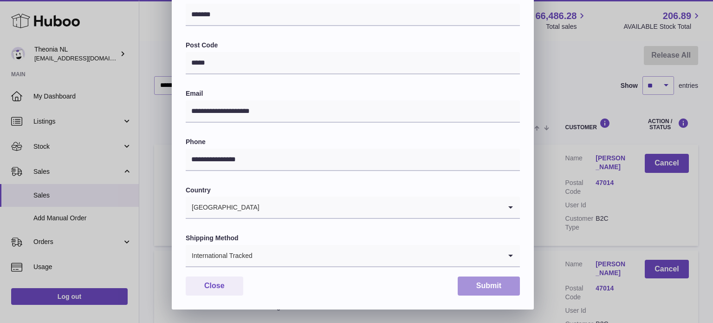 The height and width of the screenshot is (323, 713). I want to click on label: Phone, so click(353, 142).